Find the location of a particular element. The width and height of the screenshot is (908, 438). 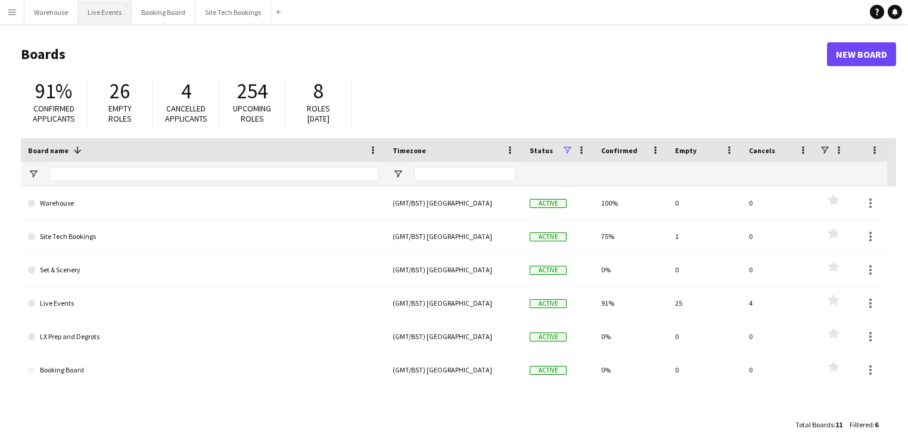

span: Cancelled applicants is located at coordinates (186, 113).